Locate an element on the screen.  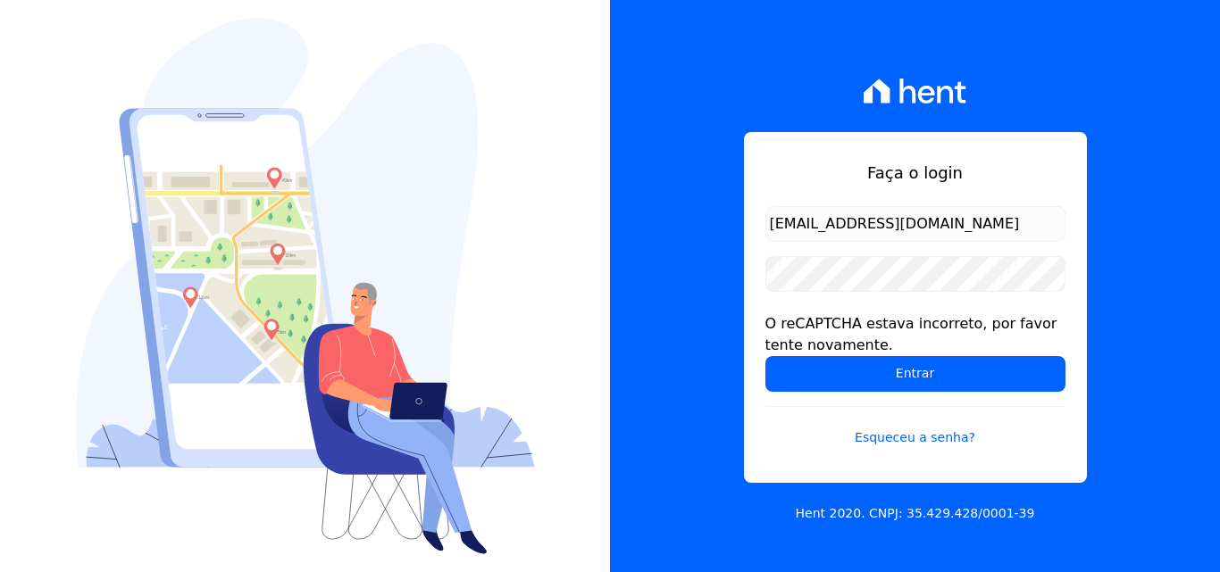
p: Hent 2020. CNPJ: 35.429.428/0001-39 is located at coordinates (915, 514).